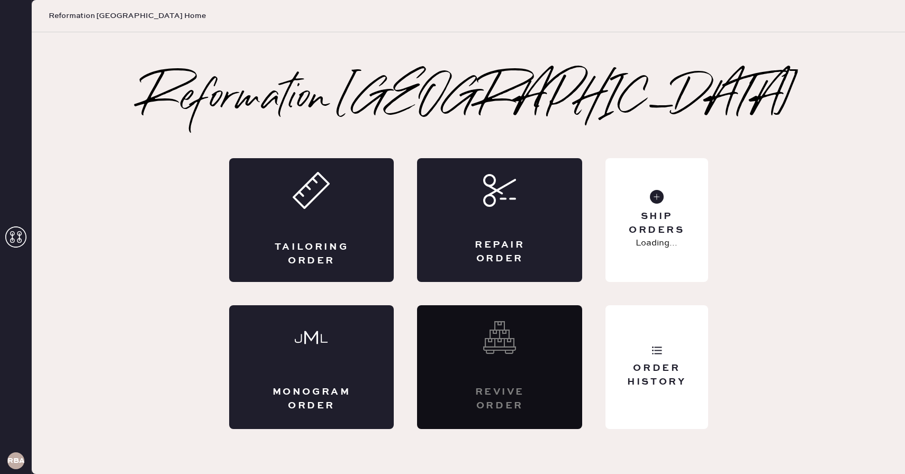  What do you see at coordinates (656, 375) in the screenshot?
I see `div: Order History` at bounding box center [656, 375].